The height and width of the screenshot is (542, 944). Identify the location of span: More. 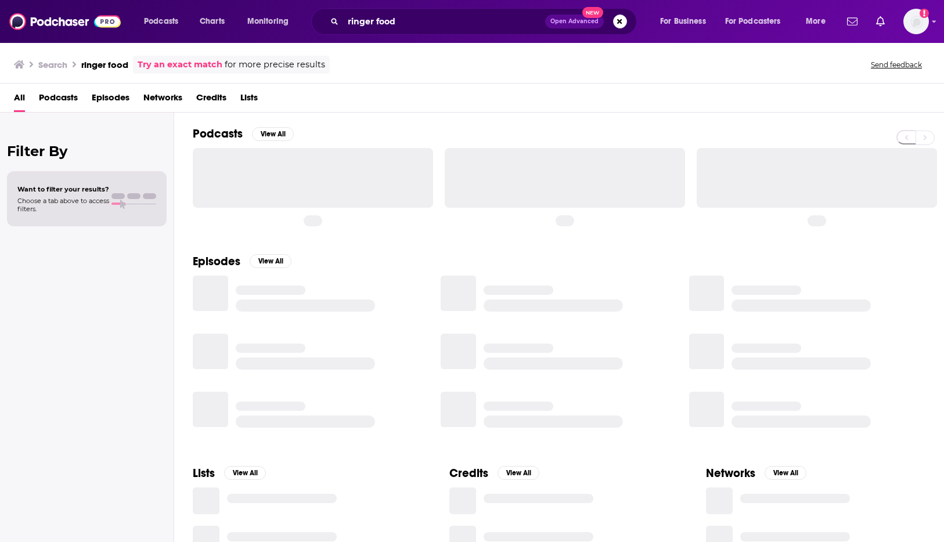
(815, 21).